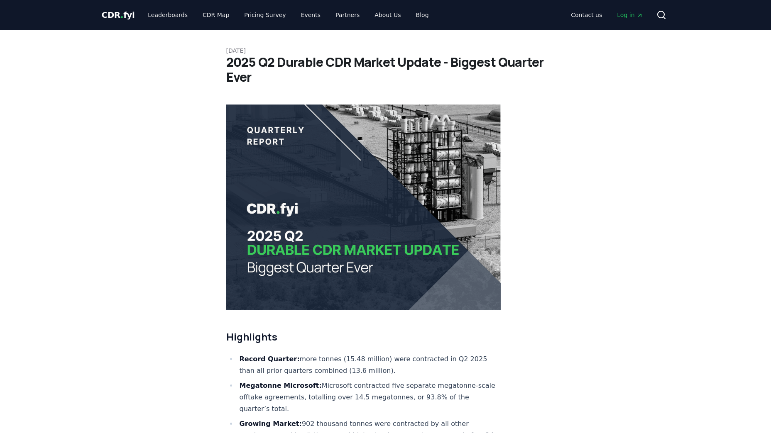 The width and height of the screenshot is (771, 433). I want to click on strong: Growing Market:, so click(271, 424).